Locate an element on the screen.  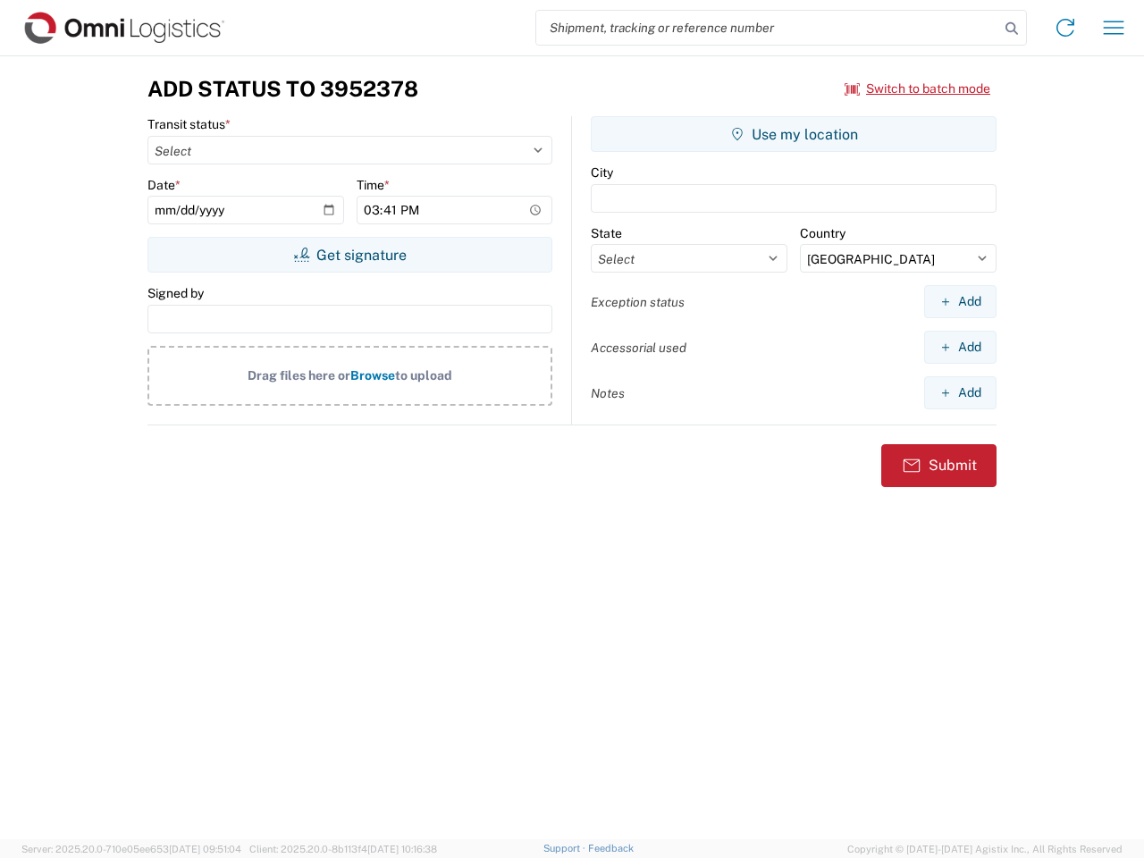
label: Date is located at coordinates (164, 185).